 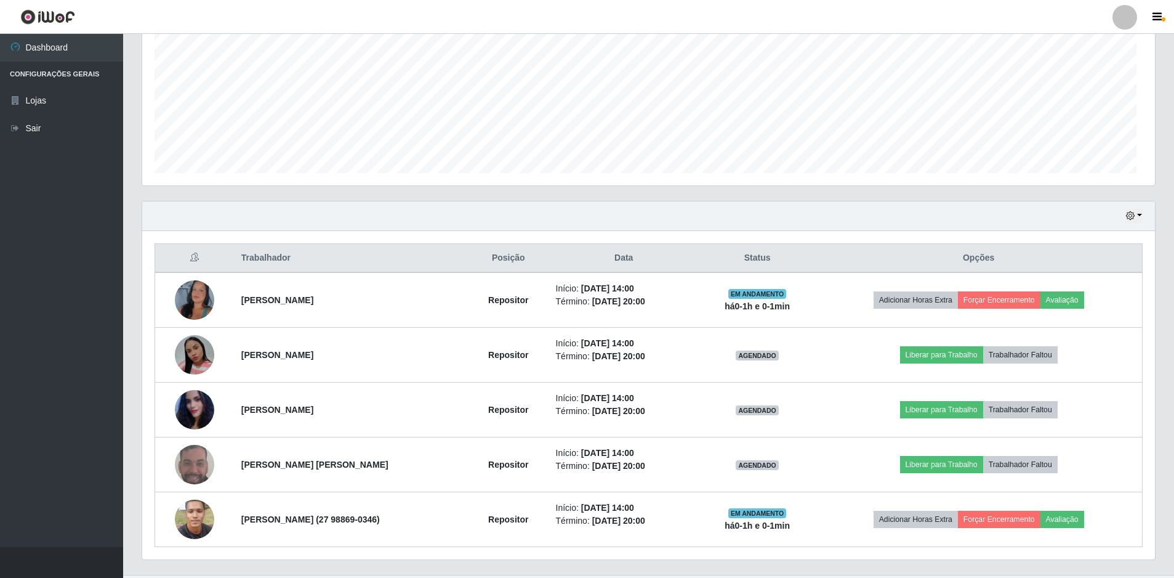 What do you see at coordinates (47, 17) in the screenshot?
I see `img: CoreUI Logo` at bounding box center [47, 17].